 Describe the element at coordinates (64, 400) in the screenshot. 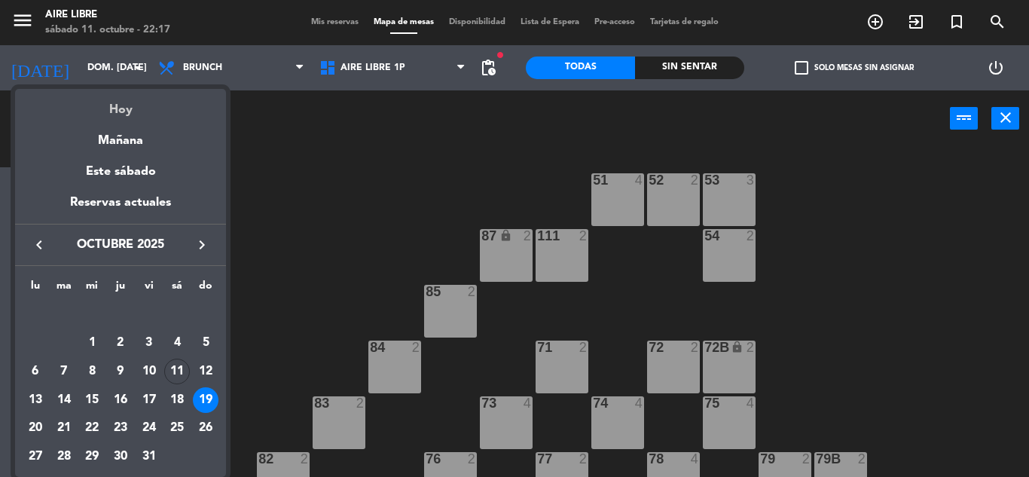

I see `div: 14` at that location.